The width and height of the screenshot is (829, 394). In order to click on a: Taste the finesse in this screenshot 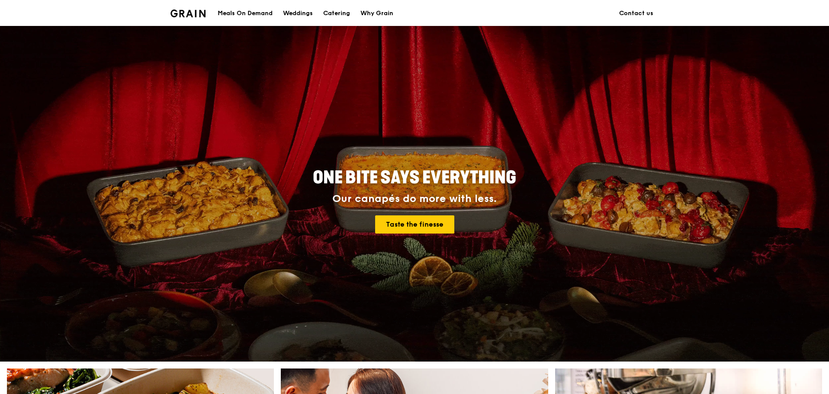, I will do `click(415, 225)`.